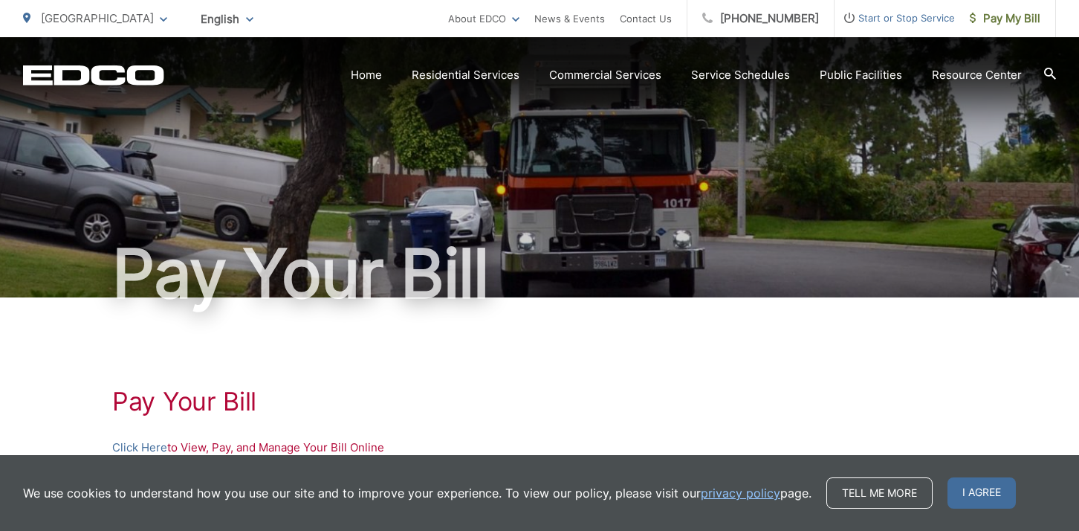 This screenshot has width=1079, height=531. I want to click on a: Tell me more, so click(879, 493).